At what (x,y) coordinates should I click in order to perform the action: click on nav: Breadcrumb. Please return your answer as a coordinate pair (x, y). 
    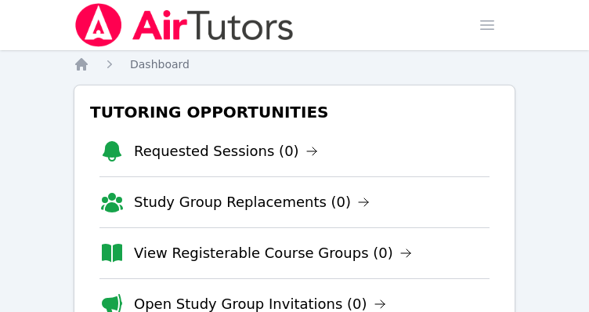
    Looking at the image, I should click on (295, 64).